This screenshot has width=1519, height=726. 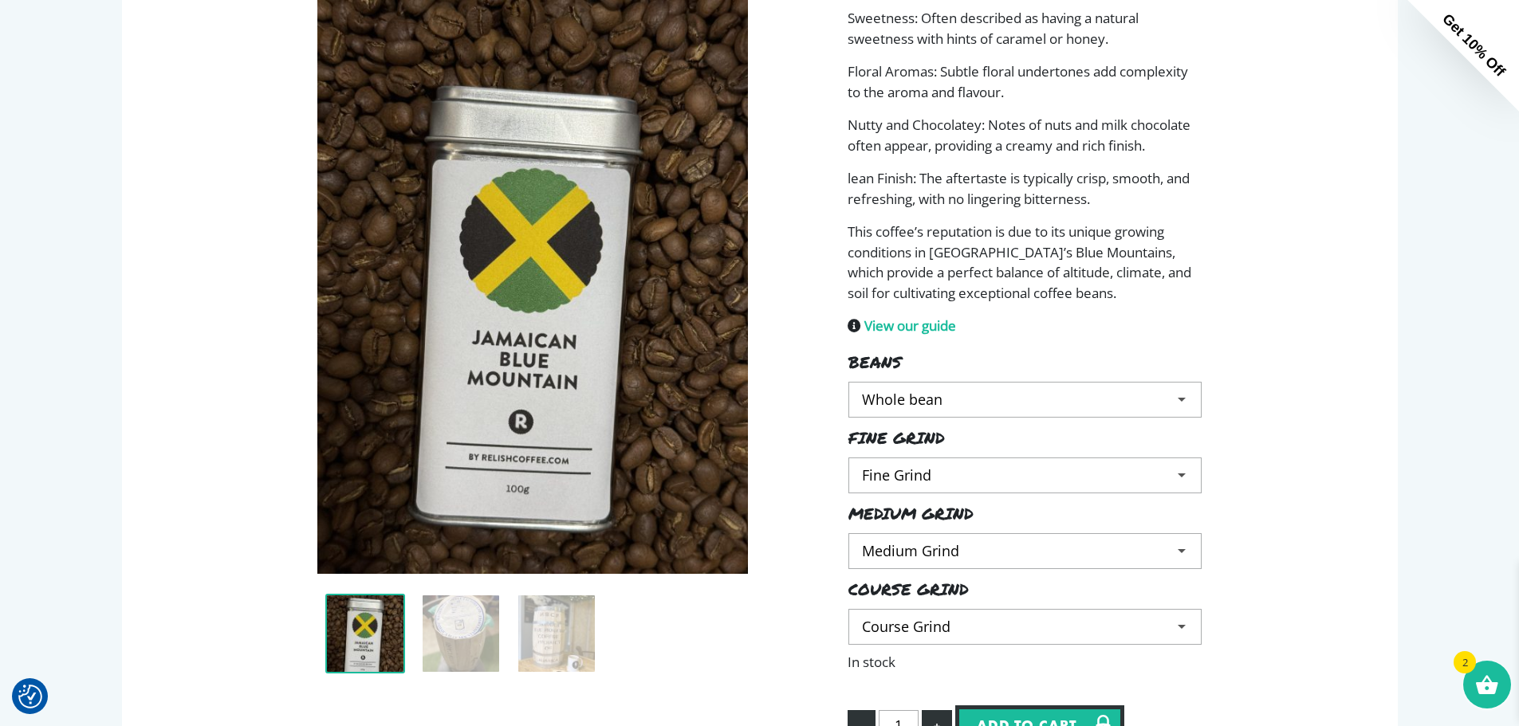 What do you see at coordinates (461, 634) in the screenshot?
I see `img: Certificate` at bounding box center [461, 634].